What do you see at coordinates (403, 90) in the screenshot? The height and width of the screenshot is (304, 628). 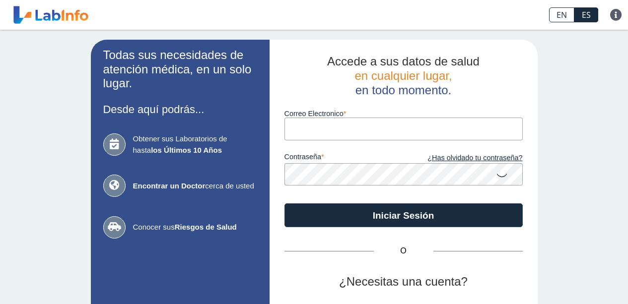 I see `span: en todo momento.` at bounding box center [403, 90].